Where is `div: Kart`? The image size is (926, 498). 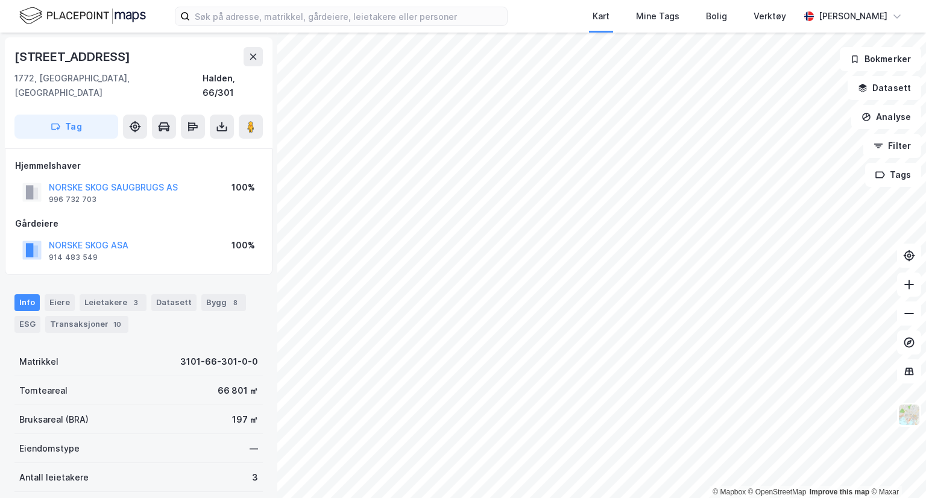 div: Kart is located at coordinates (601, 16).